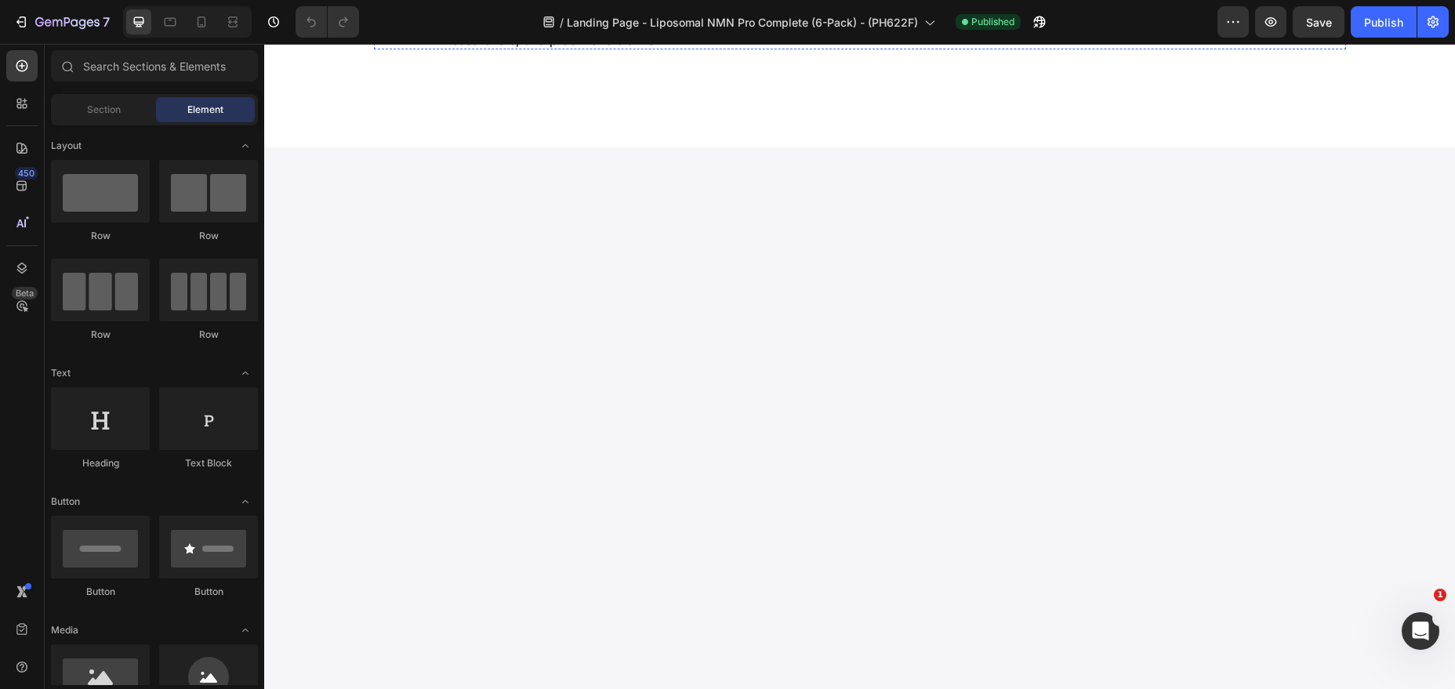 The width and height of the screenshot is (1455, 689). I want to click on input: Search Sections & Elements, so click(154, 66).